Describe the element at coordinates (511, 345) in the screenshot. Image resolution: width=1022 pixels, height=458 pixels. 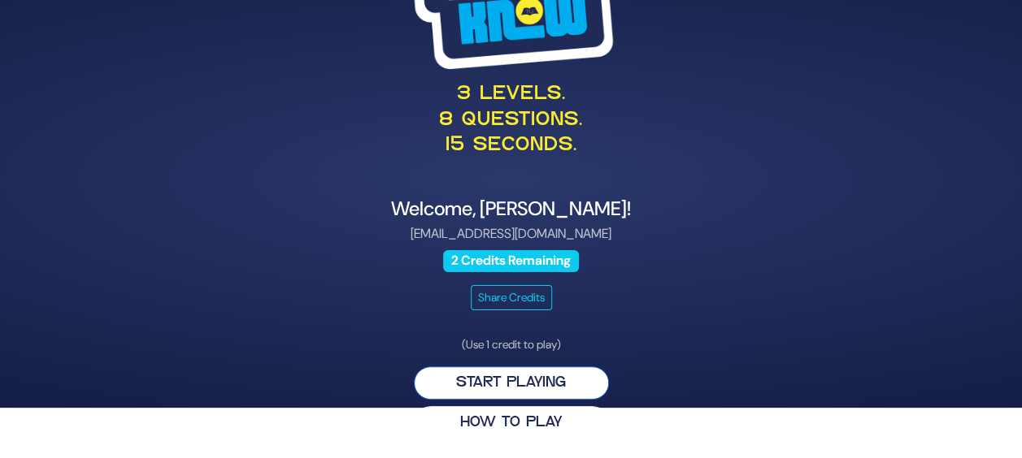
I see `p: (Use 1 credit to play)` at that location.